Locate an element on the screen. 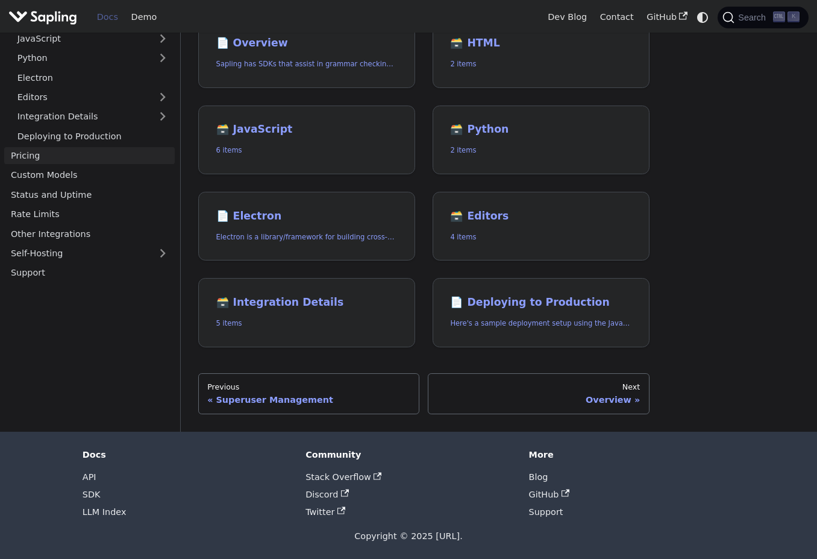  nav: Docs pages is located at coordinates (424, 393).